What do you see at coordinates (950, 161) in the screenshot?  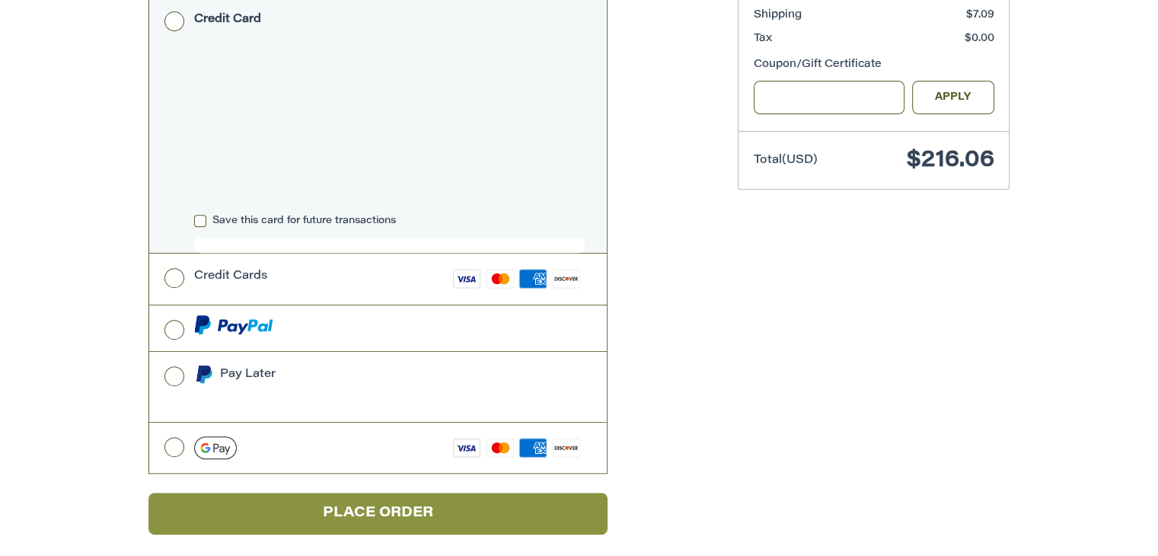 I see `span: $216.06` at bounding box center [950, 161].